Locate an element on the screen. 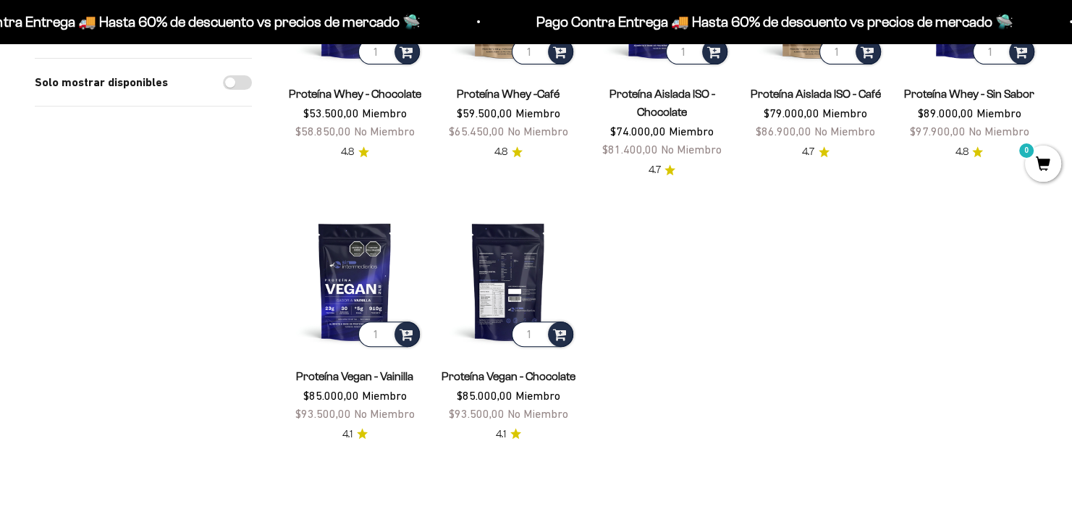 Image resolution: width=1072 pixels, height=512 pixels. mark: 0 is located at coordinates (1027, 151).